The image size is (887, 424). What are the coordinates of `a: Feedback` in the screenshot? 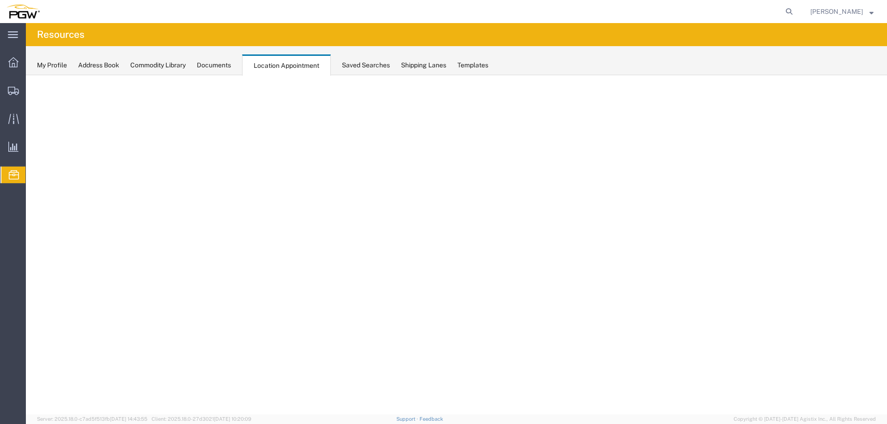 It's located at (431, 419).